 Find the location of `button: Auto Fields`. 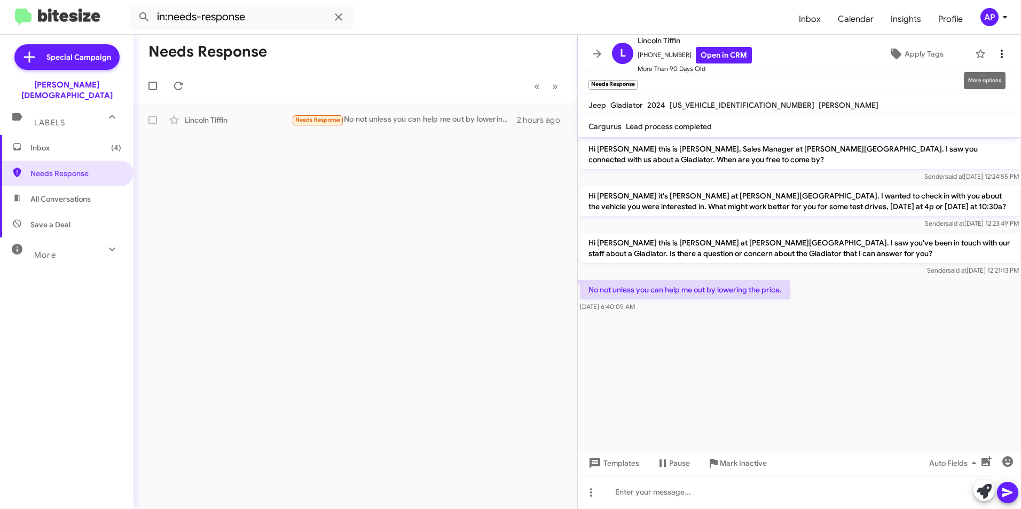

button: Auto Fields is located at coordinates (955, 463).